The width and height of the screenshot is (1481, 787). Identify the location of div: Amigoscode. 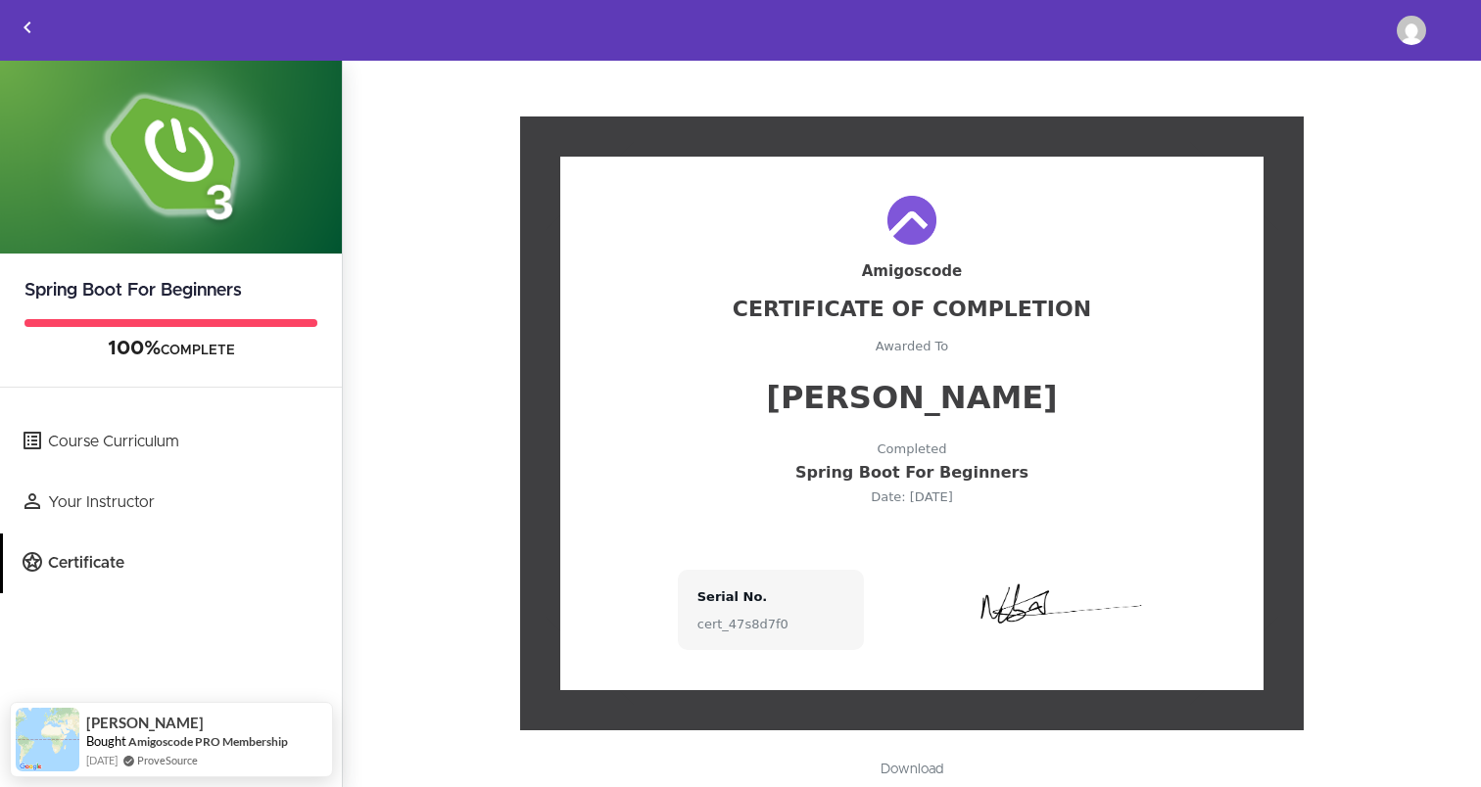
(912, 271).